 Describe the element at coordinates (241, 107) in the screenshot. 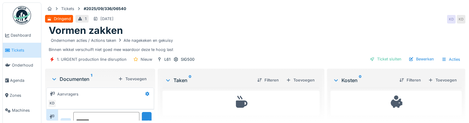

I see `div: Nog geen taken voor dit ticket. Een kopje koffie misschien?` at that location.